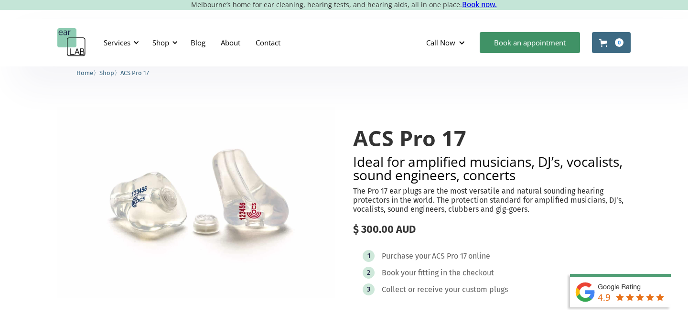  Describe the element at coordinates (492, 200) in the screenshot. I see `p: The Pro 17 ear plugs are the most versatile and natural sounding hearing protectors in the world....` at that location.